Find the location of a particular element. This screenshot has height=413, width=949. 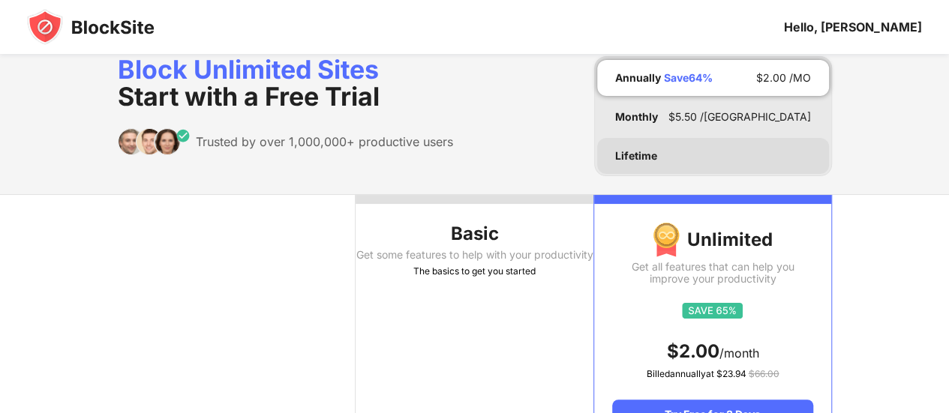

img: blocksite-icon-black.svg is located at coordinates (91, 27).